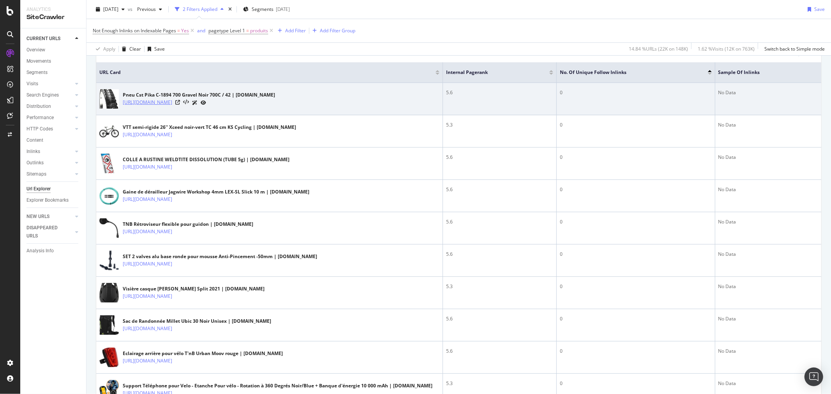 The width and height of the screenshot is (831, 394). Describe the element at coordinates (37, 72) in the screenshot. I see `div: Segments` at that location.